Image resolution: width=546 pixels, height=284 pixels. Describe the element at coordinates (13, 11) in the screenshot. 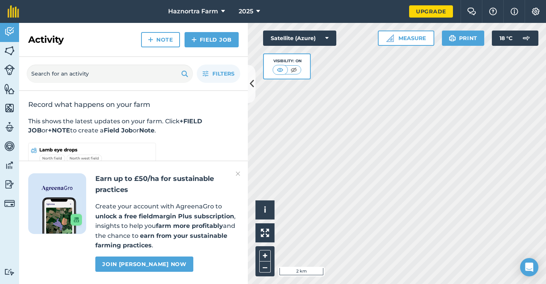

I see `img: fieldmargin Logo` at that location.